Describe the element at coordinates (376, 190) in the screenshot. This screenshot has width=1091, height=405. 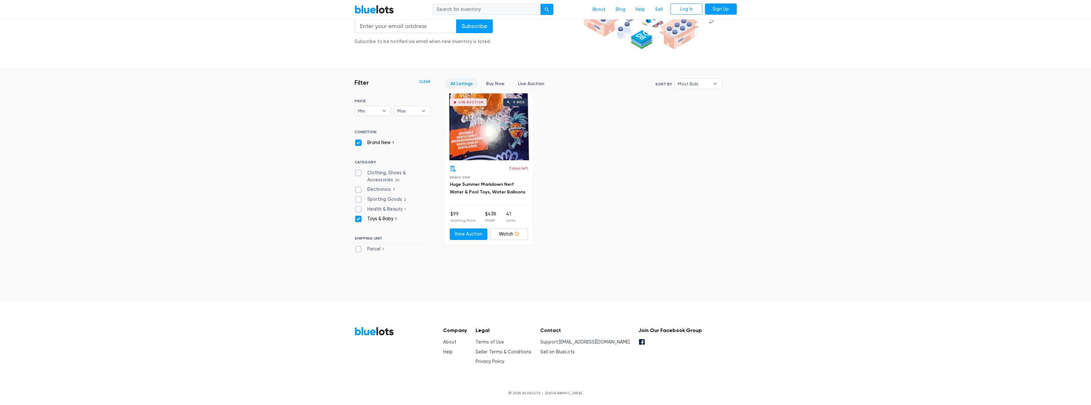
I see `label: Electronics` at that location.